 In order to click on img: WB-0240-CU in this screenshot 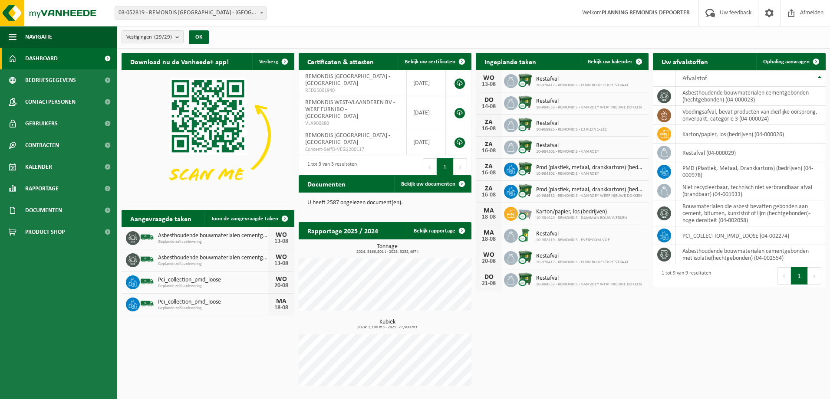, I will do `click(525, 235)`.